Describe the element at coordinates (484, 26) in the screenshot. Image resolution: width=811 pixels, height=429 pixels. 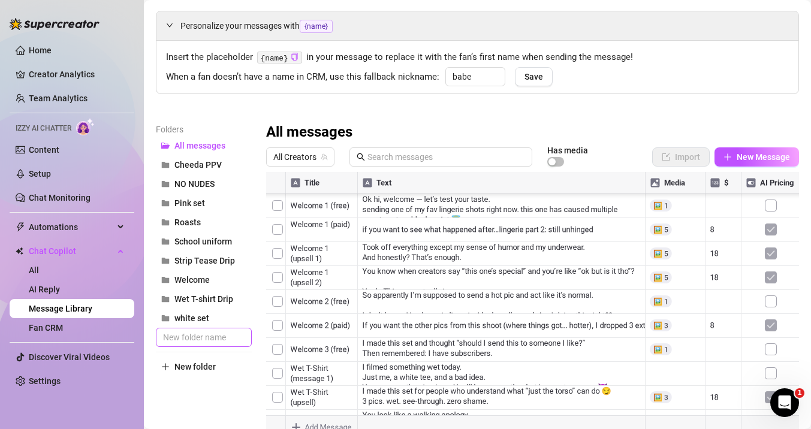
I see `span: Personalize your messages with` at that location.